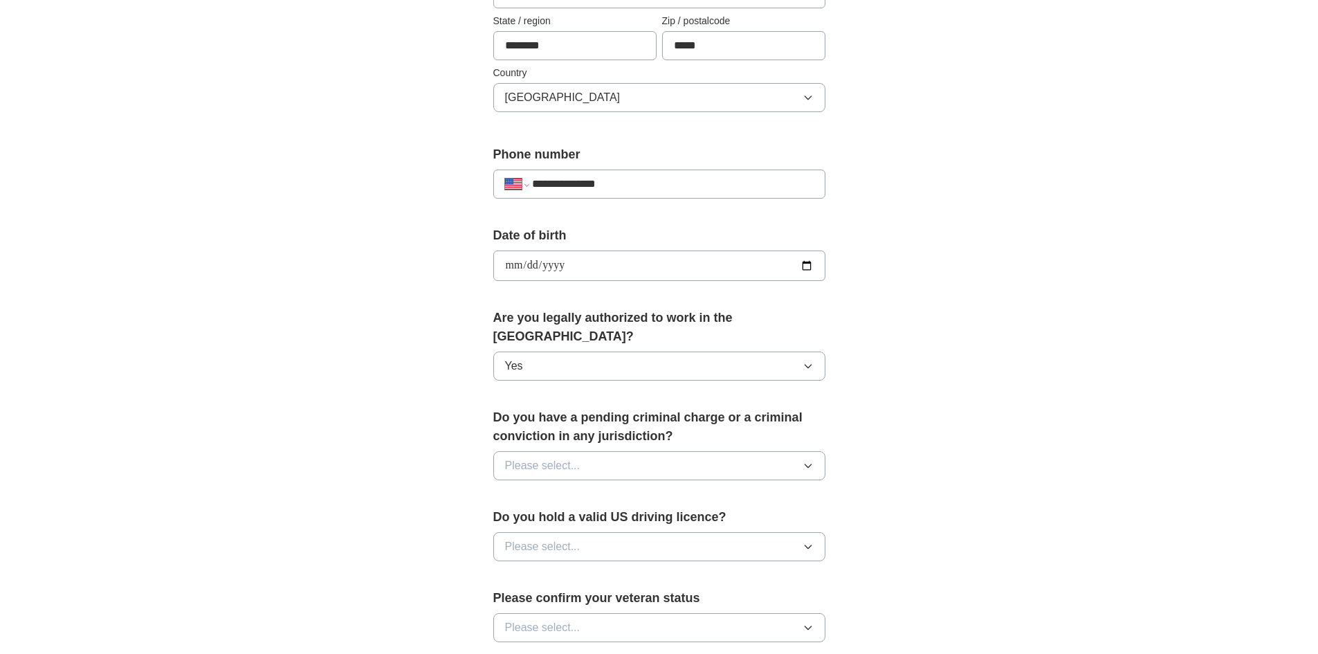 Image resolution: width=1318 pixels, height=654 pixels. I want to click on label: Do you hold a valid US driving licence?, so click(659, 517).